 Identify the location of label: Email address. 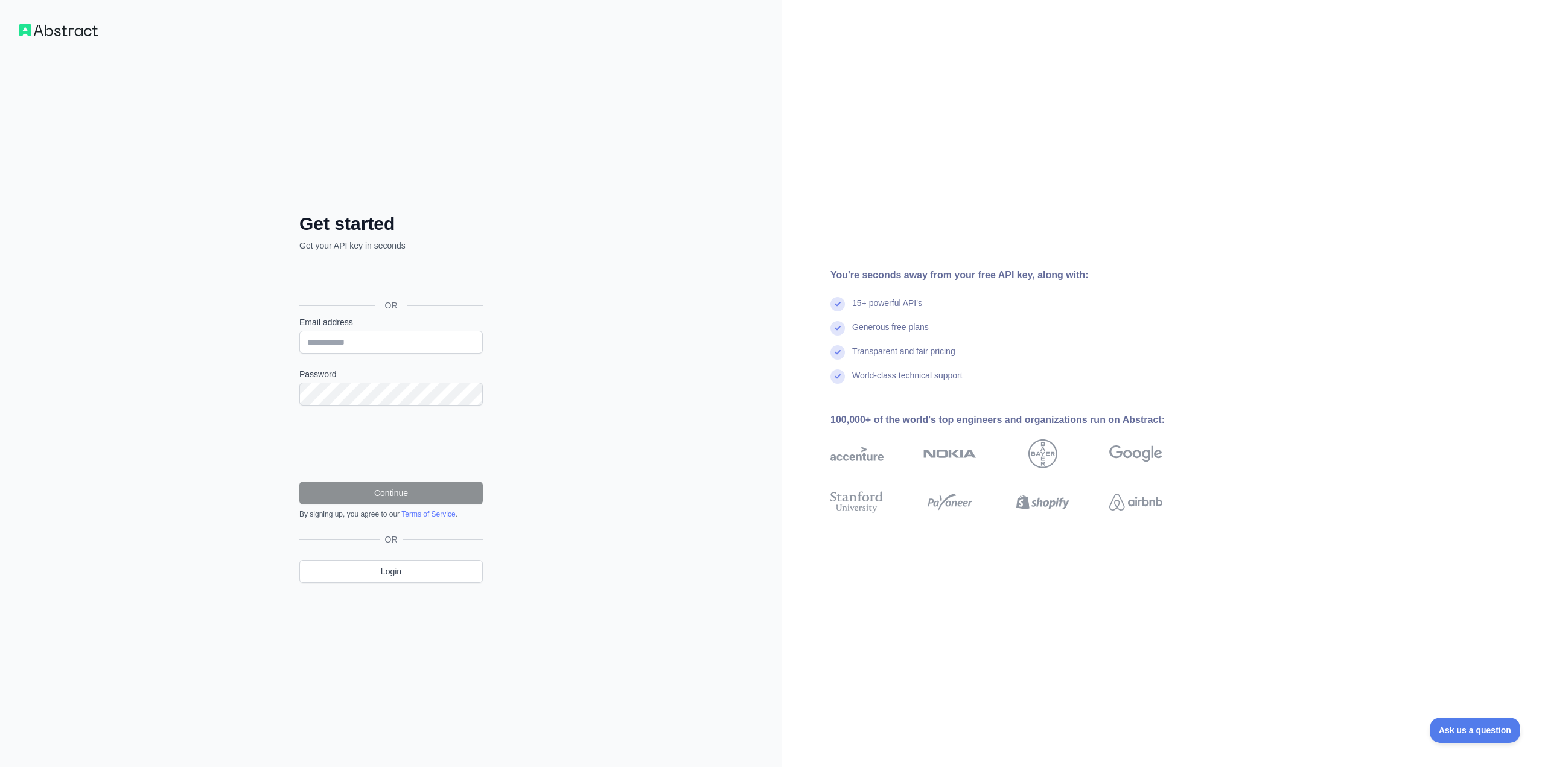
(391, 322).